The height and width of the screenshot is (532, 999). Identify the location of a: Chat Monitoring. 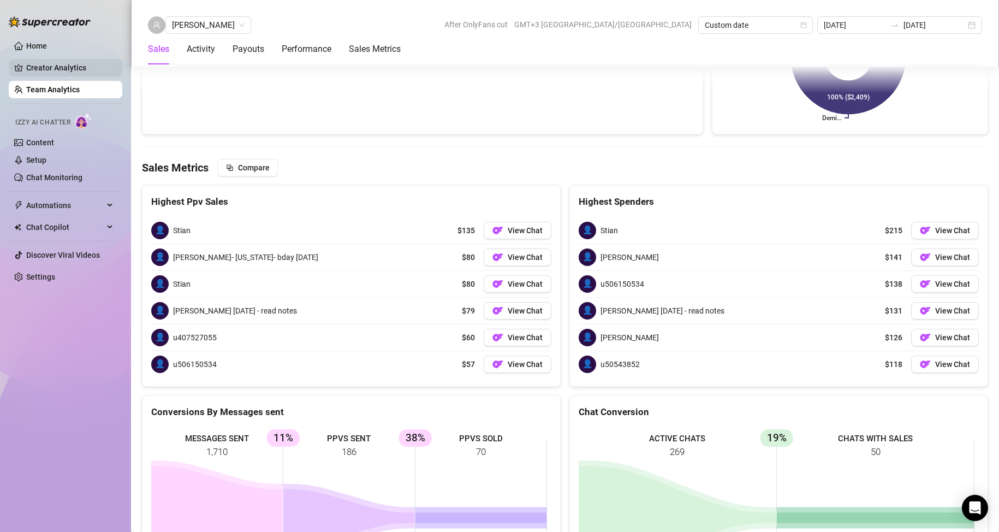
(54, 177).